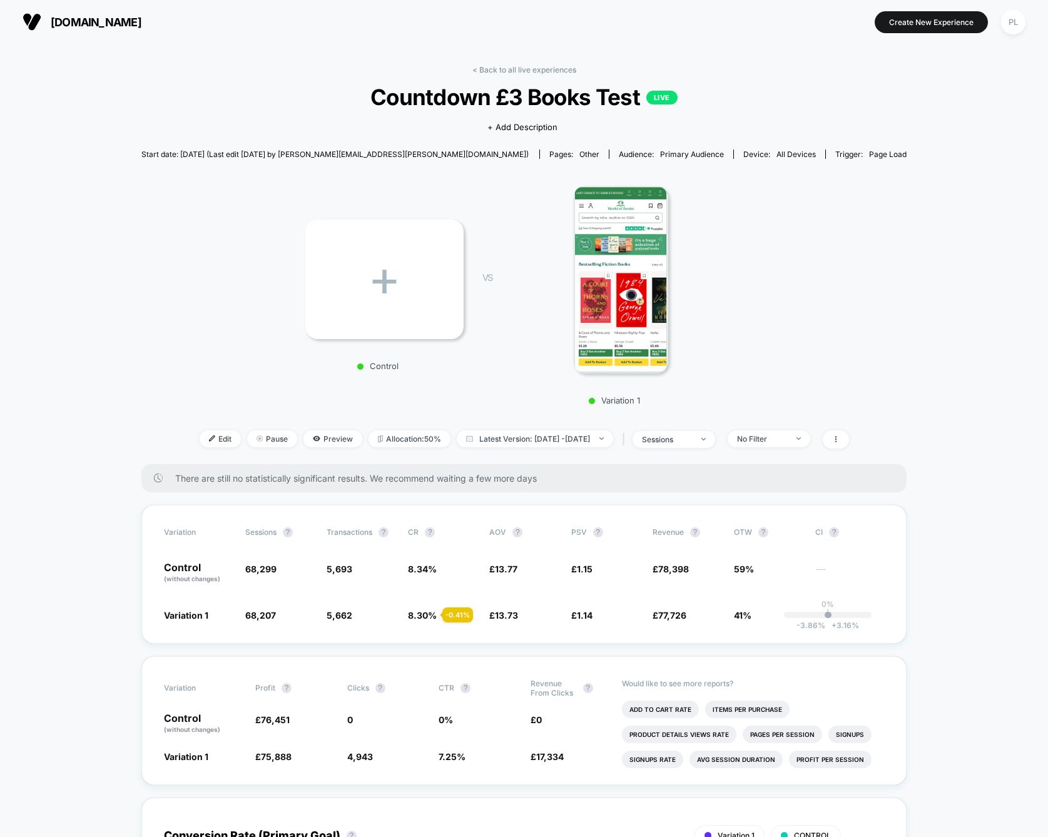 The image size is (1048, 837). What do you see at coordinates (660, 709) in the screenshot?
I see `li: Add To Cart Rate` at bounding box center [660, 709].